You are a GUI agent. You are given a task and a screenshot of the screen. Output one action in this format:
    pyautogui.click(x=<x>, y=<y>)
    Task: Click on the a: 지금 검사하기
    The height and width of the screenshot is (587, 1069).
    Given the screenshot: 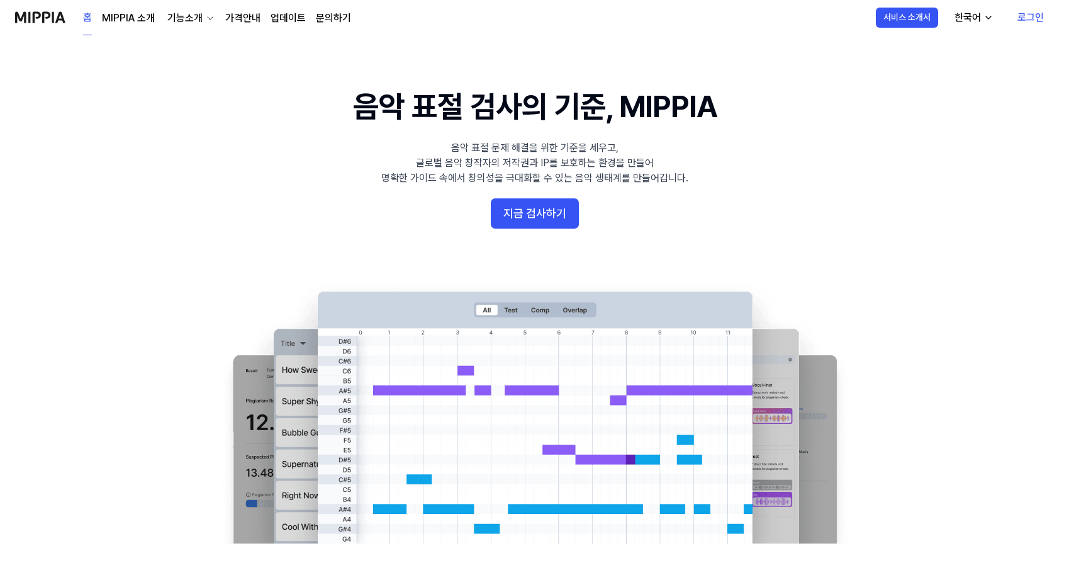 What is the action you would take?
    pyautogui.click(x=535, y=213)
    